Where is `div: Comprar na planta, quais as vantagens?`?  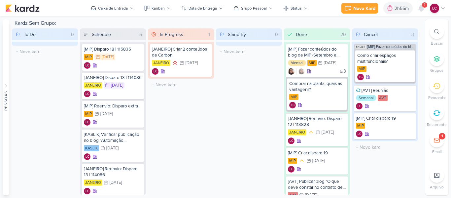 div: Comprar na planta, quais as vantagens? is located at coordinates (317, 87).